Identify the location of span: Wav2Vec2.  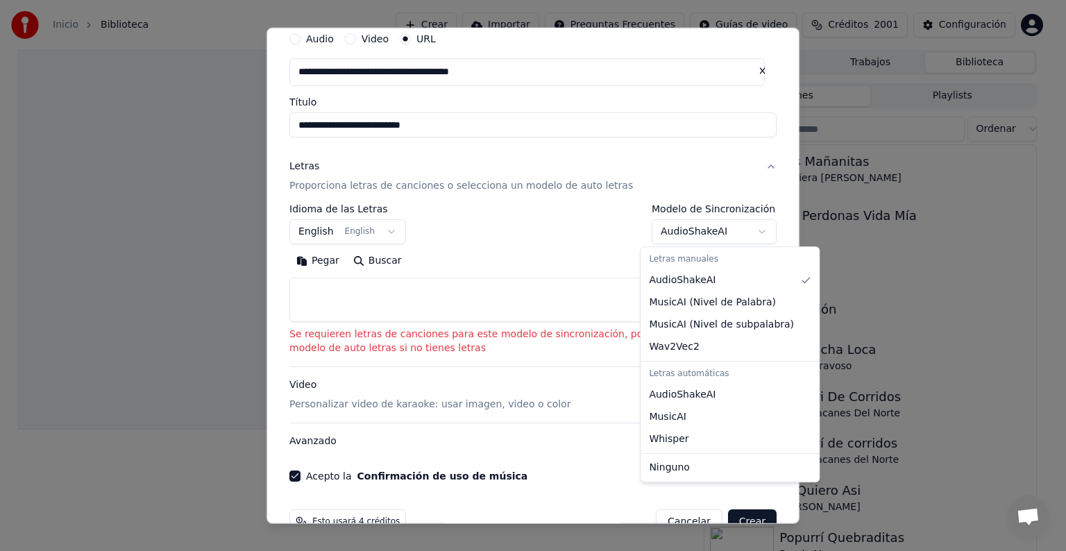
(674, 347).